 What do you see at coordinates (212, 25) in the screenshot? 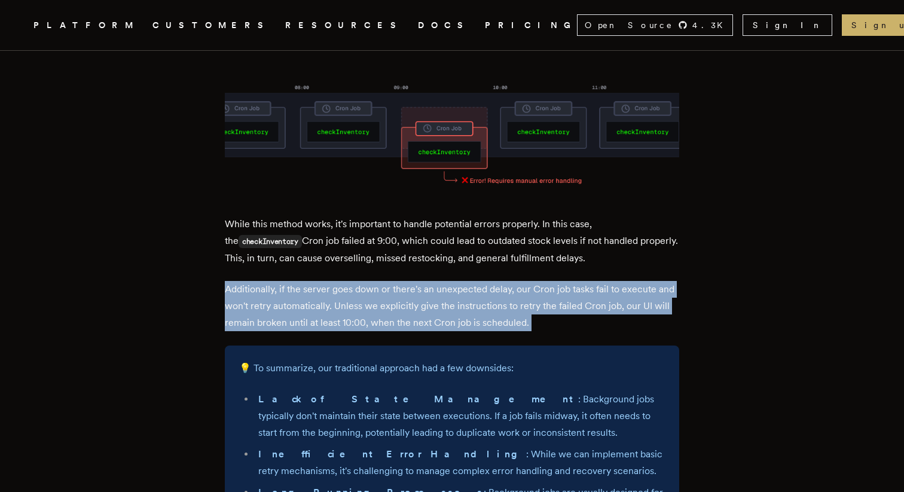
I see `a: CUSTOMERS` at bounding box center [212, 25].